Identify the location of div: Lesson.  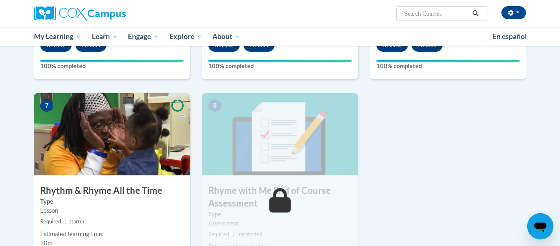
(112, 210).